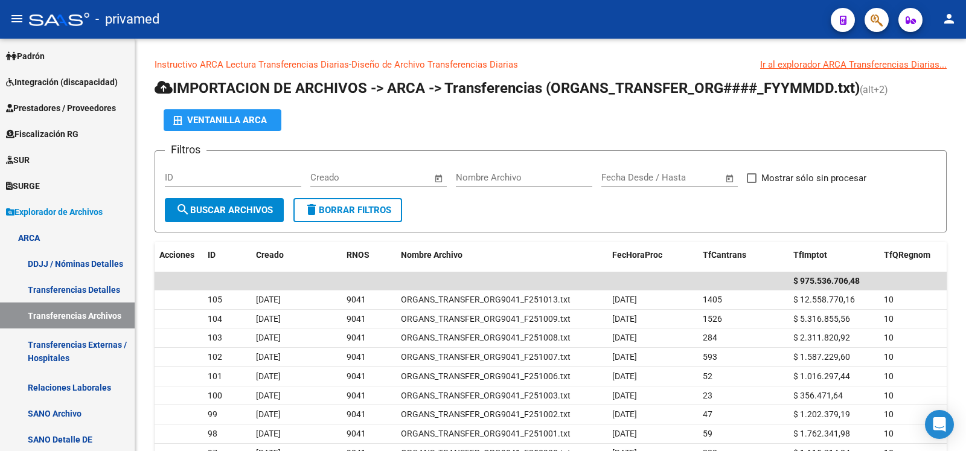 The width and height of the screenshot is (966, 451). What do you see at coordinates (18, 160) in the screenshot?
I see `span: SUR` at bounding box center [18, 160].